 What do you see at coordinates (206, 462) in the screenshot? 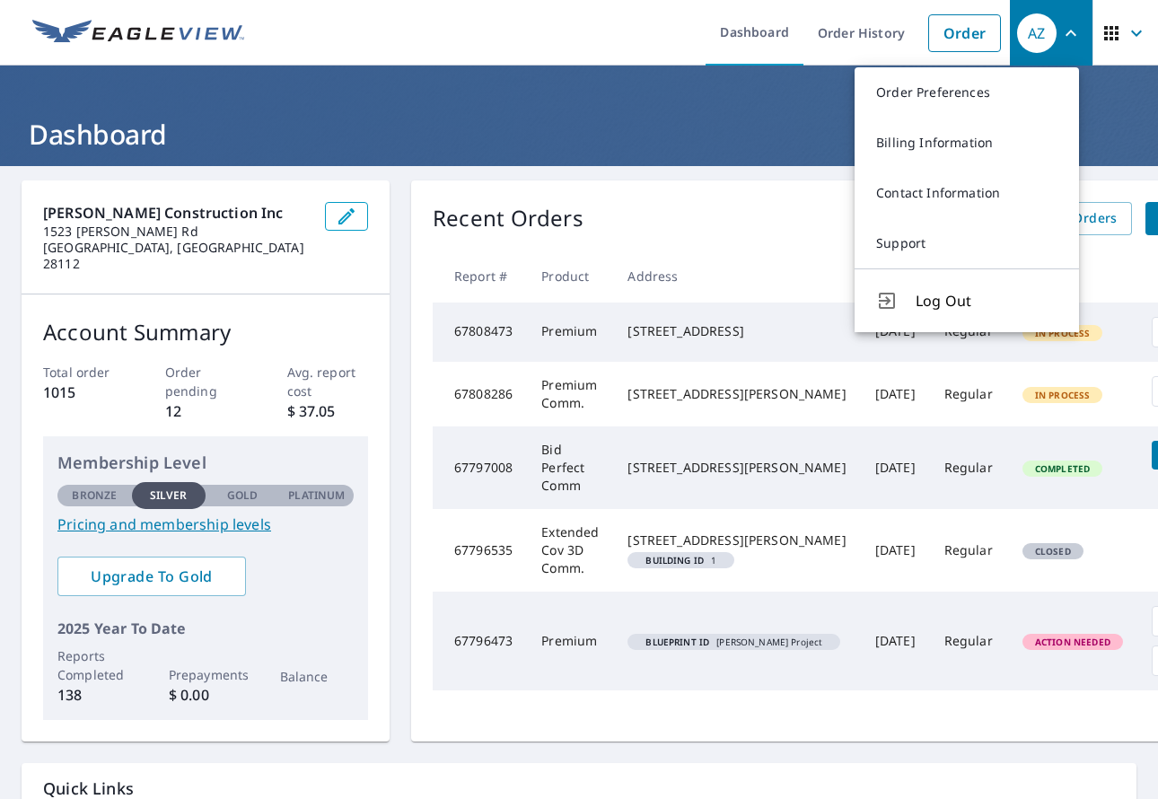
I see `p: Membership Level` at bounding box center [206, 462].